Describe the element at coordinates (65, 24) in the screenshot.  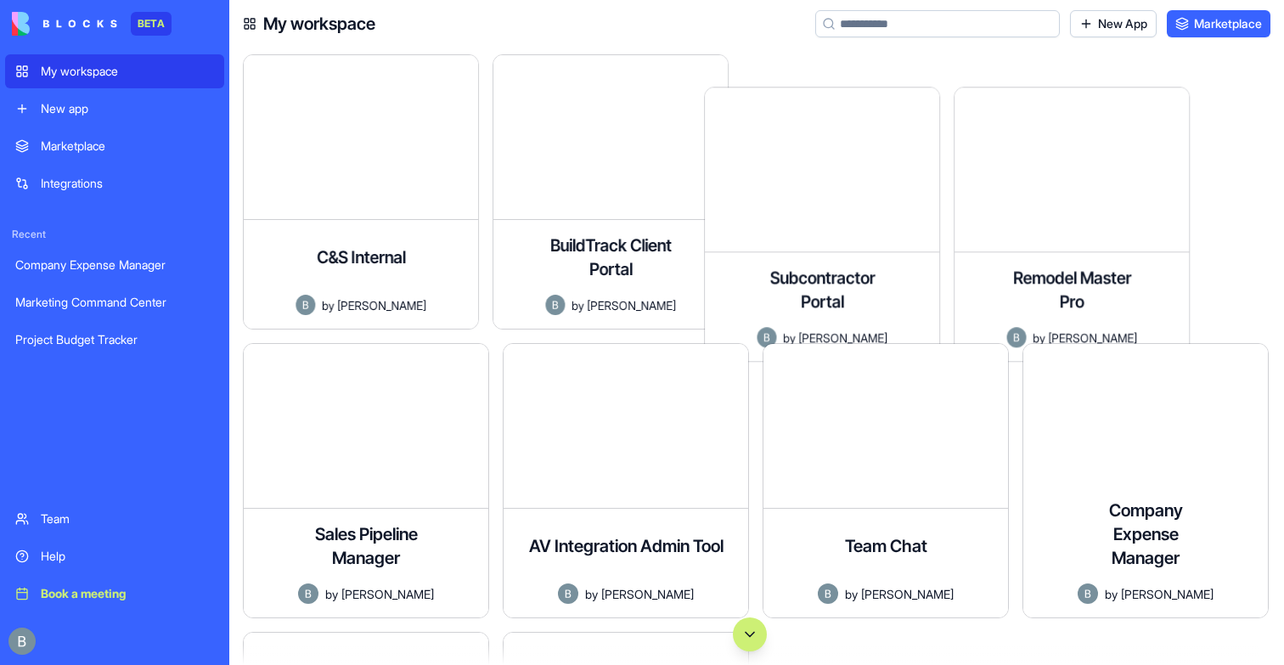
I see `img: logo` at that location.